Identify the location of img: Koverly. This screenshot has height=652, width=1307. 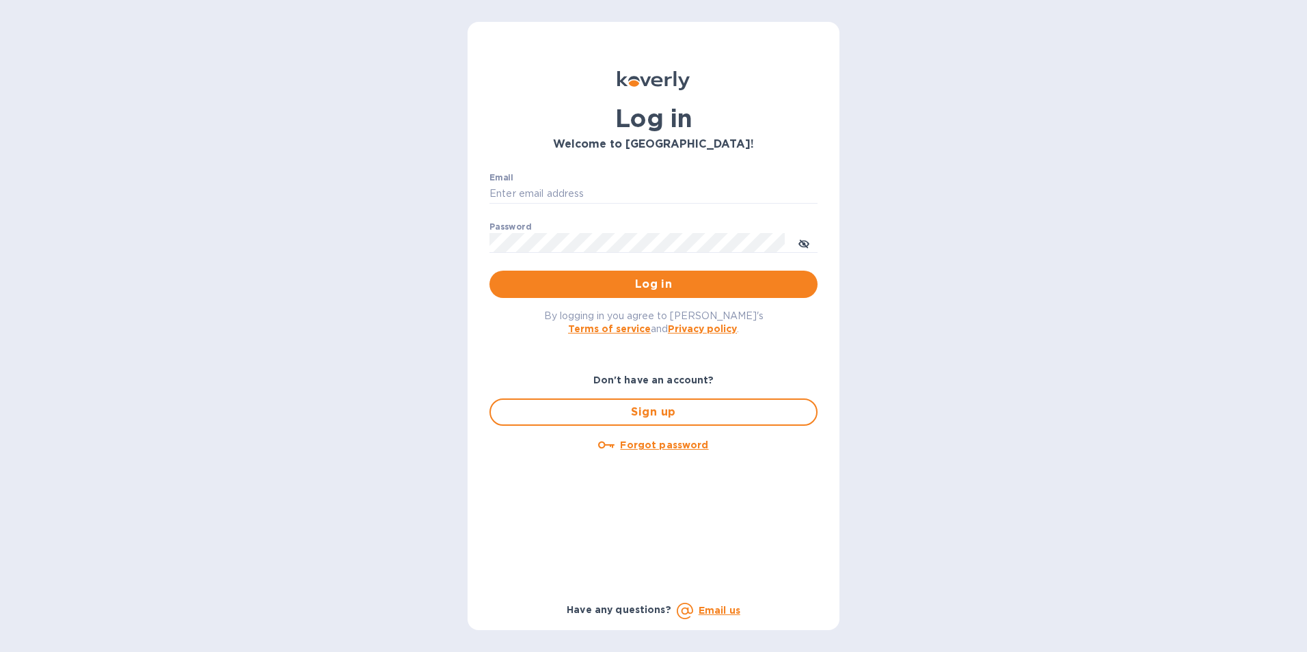
(653, 81).